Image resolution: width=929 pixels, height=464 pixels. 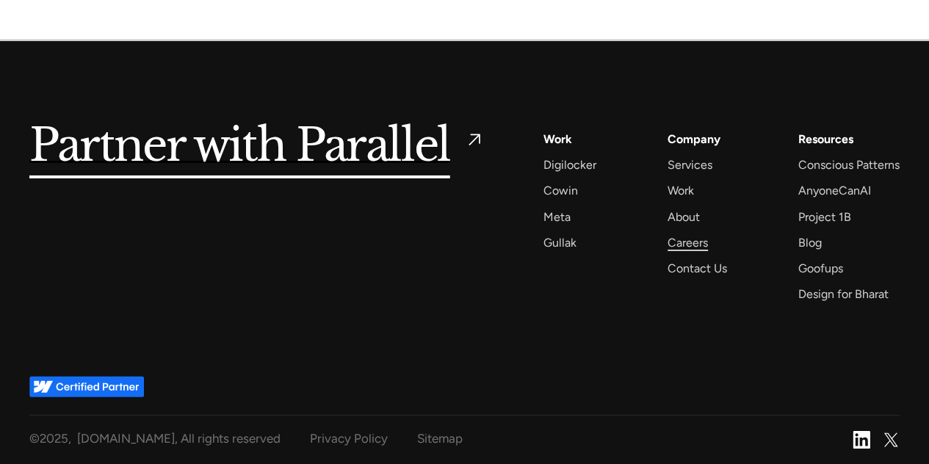 What do you see at coordinates (684, 217) in the screenshot?
I see `div: About` at bounding box center [684, 217].